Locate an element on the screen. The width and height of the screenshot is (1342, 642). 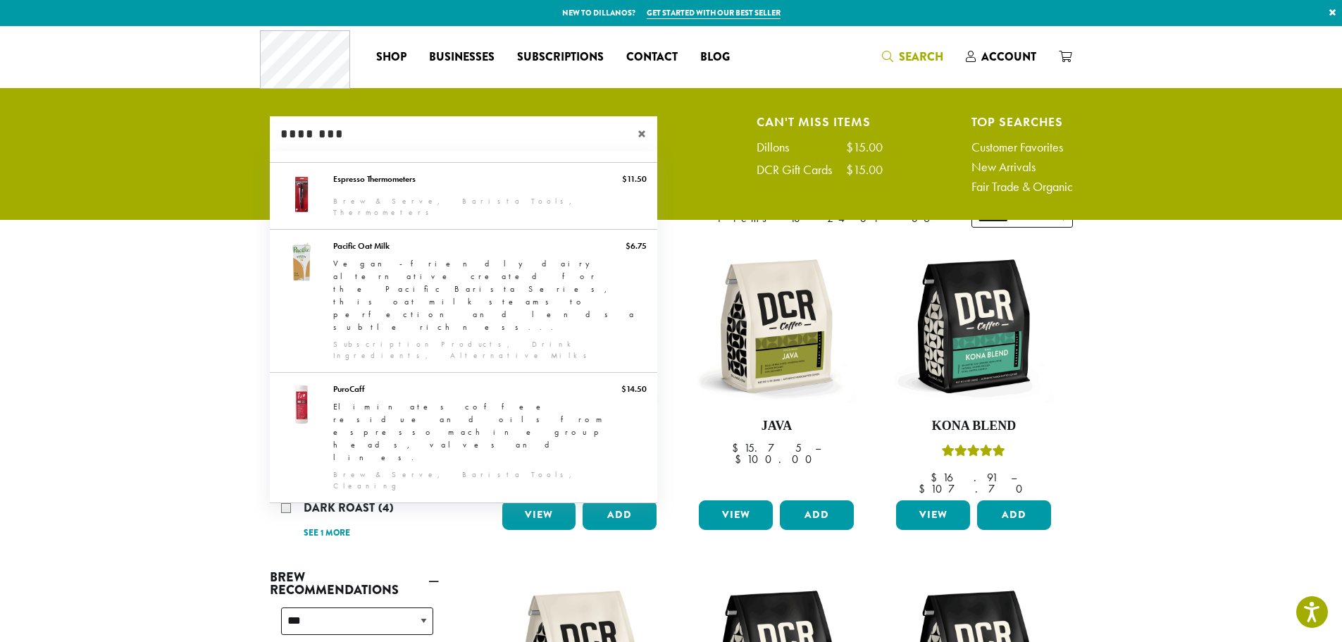
bdi: 16.91 is located at coordinates (964, 477).